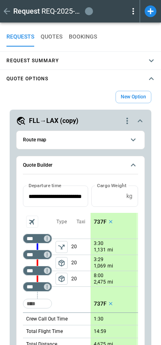  Describe the element at coordinates (100, 250) in the screenshot. I see `p: 1,131` at that location.